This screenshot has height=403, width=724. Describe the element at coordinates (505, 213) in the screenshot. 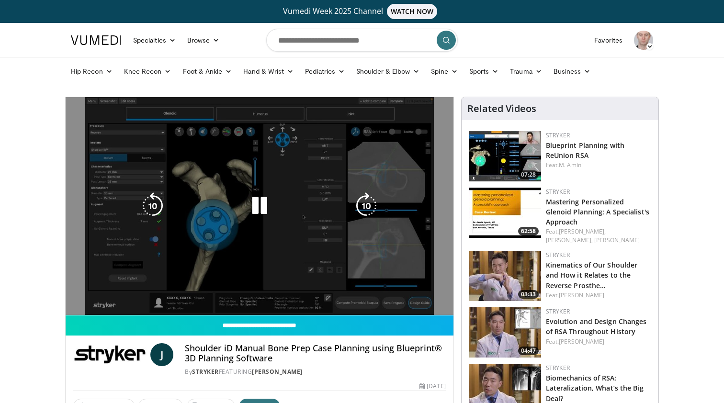

I see `a: 62:58` at that location.